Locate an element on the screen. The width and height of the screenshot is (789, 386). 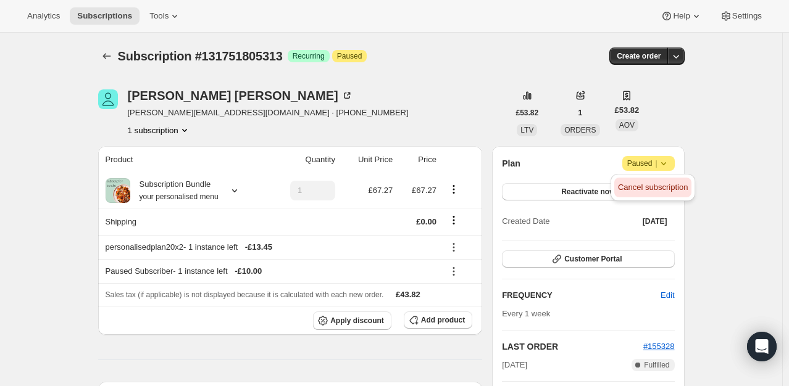
small: your personalised menu is located at coordinates (179, 197).